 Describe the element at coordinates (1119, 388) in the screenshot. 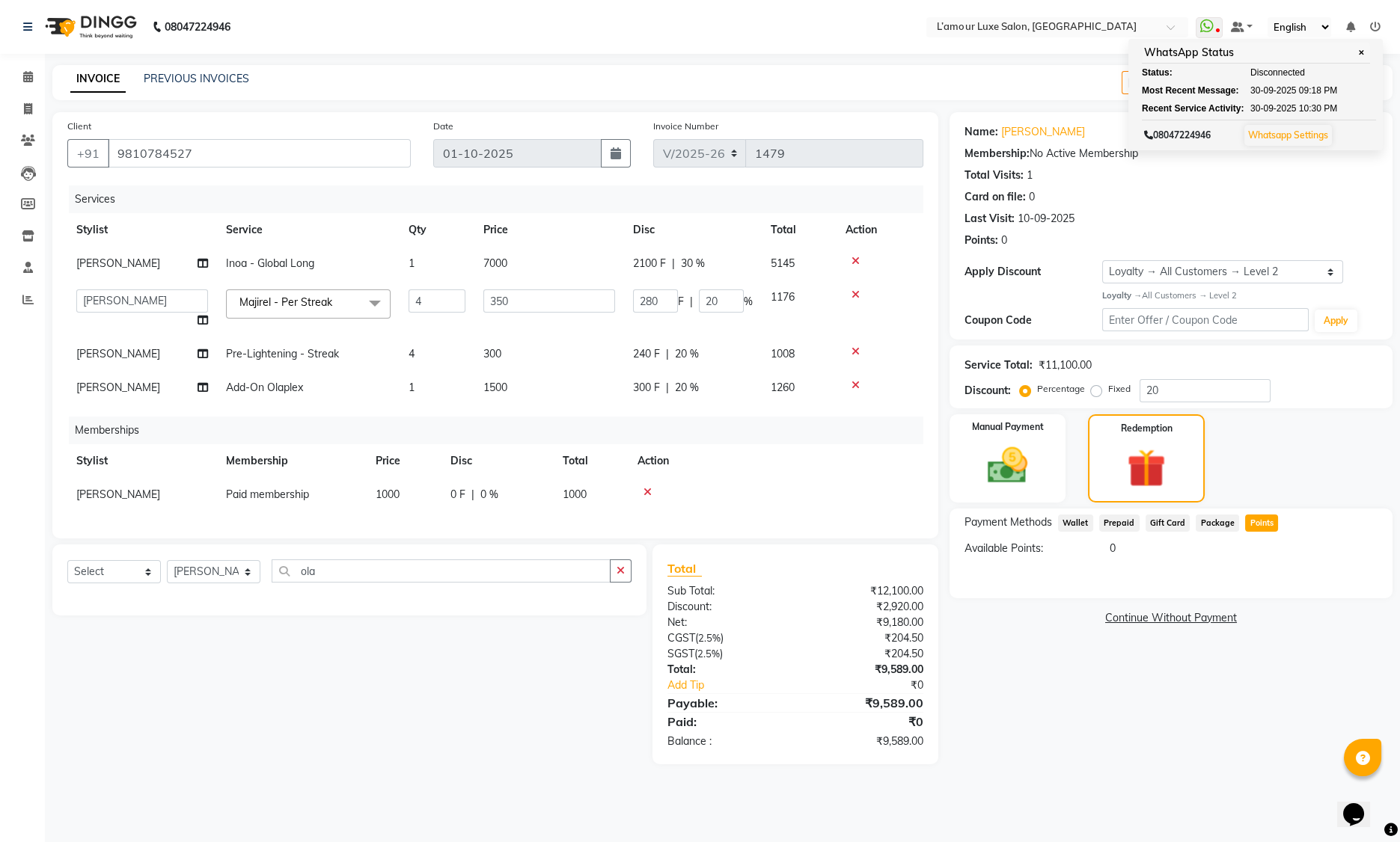

I see `label: Fixed` at that location.